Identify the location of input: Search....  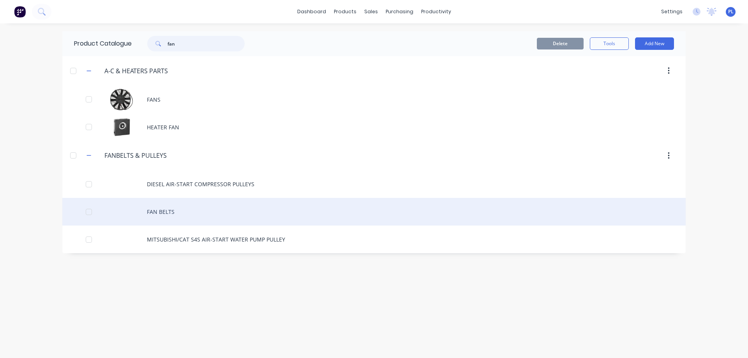
(206, 44).